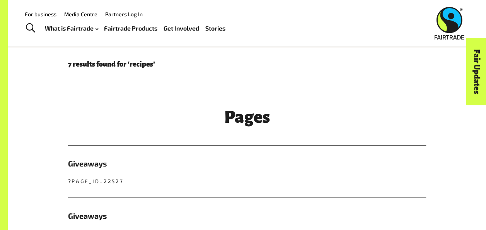 The width and height of the screenshot is (486, 230). Describe the element at coordinates (72, 28) in the screenshot. I see `a: What is Fairtrade` at that location.